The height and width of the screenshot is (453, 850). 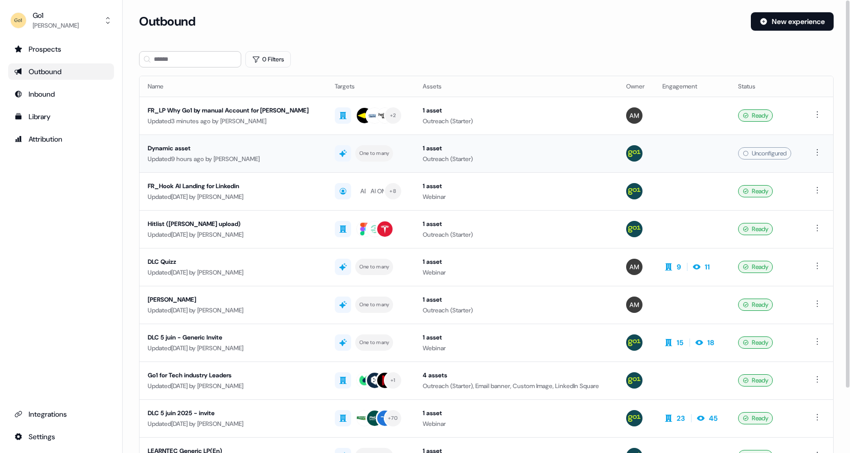 I want to click on th: Owner, so click(x=636, y=86).